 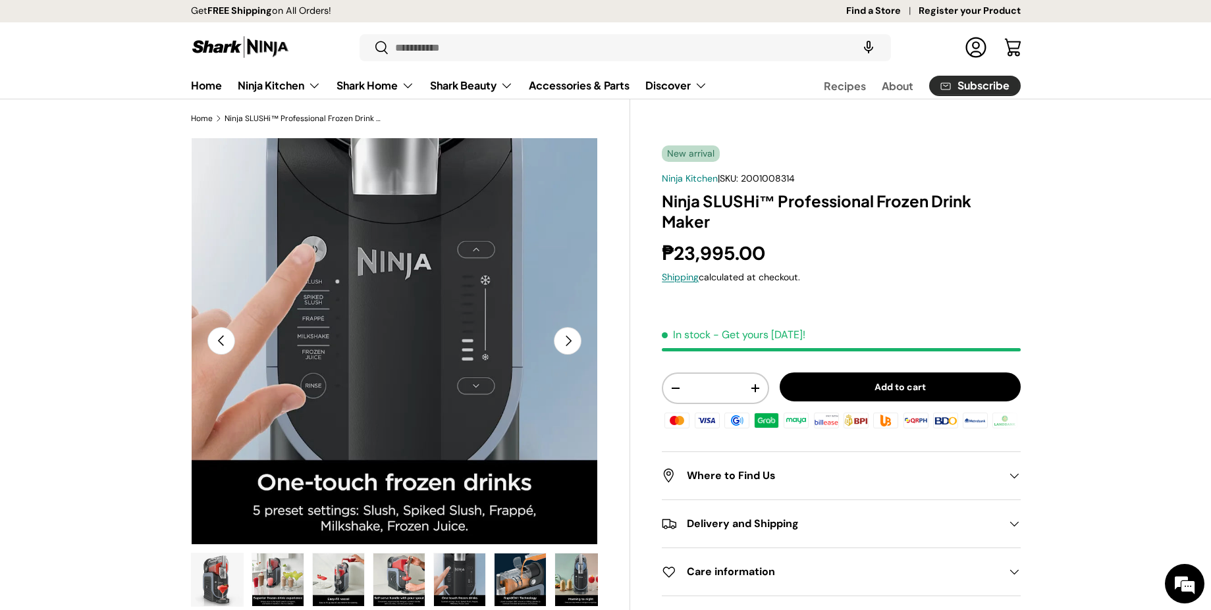 I want to click on h1: Ninja SLUSHi™ Professional Frozen Drink Maker, so click(x=841, y=211).